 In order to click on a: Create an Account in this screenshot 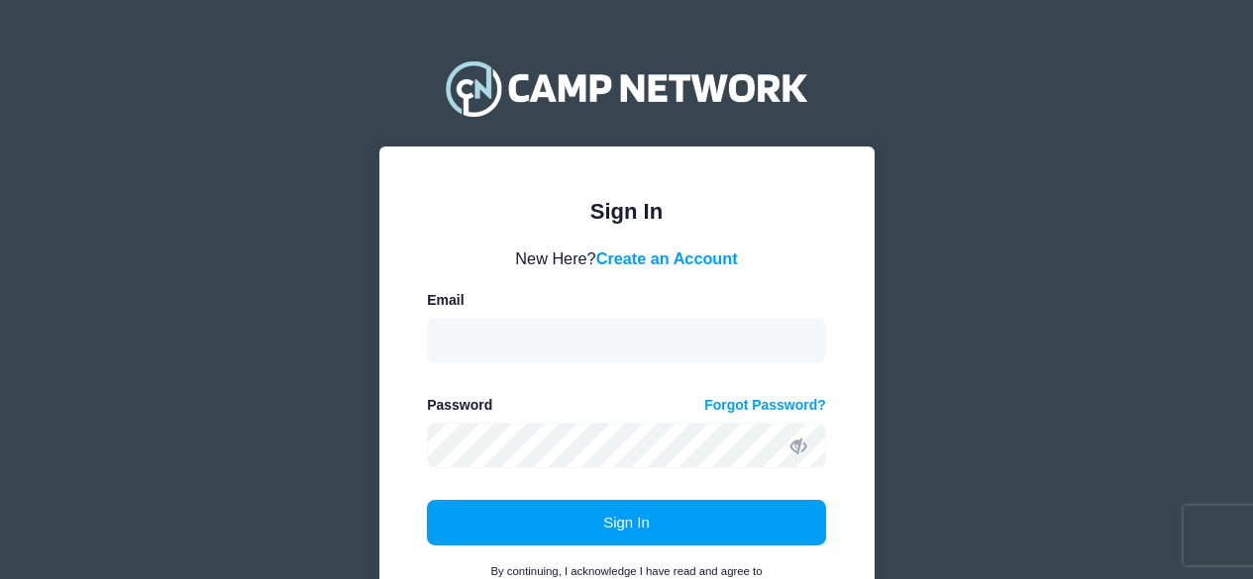, I will do `click(667, 258)`.